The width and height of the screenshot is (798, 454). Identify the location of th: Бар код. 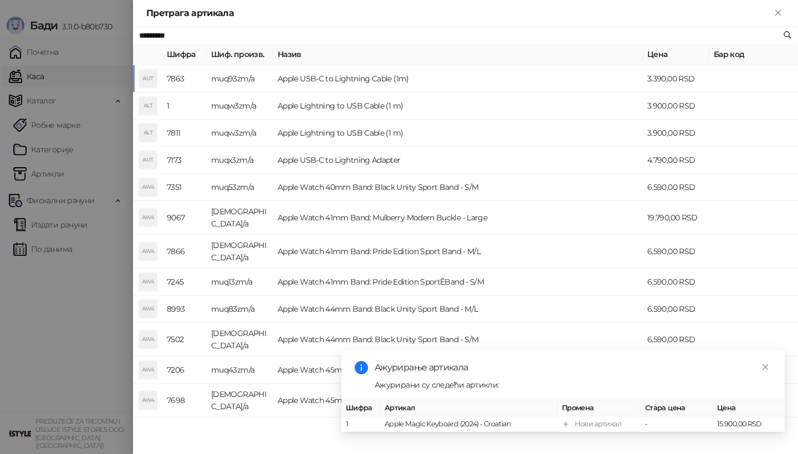
(753, 54).